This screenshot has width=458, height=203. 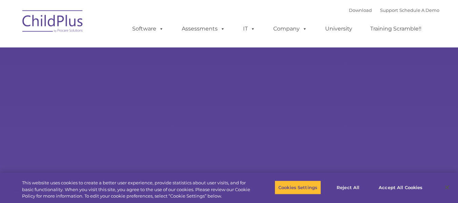 I want to click on a: Company, so click(x=290, y=29).